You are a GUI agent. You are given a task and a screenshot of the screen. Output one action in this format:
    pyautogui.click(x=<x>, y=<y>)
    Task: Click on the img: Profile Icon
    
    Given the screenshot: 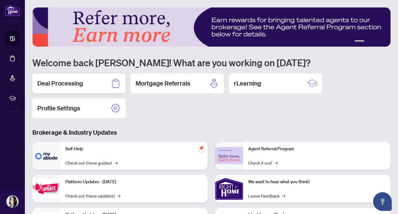 What is the action you would take?
    pyautogui.click(x=12, y=201)
    